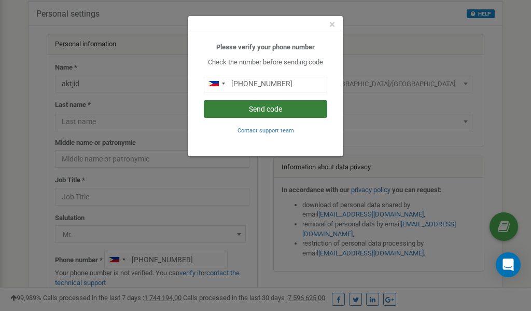  What do you see at coordinates (332, 24) in the screenshot?
I see `button: Close` at bounding box center [332, 24].